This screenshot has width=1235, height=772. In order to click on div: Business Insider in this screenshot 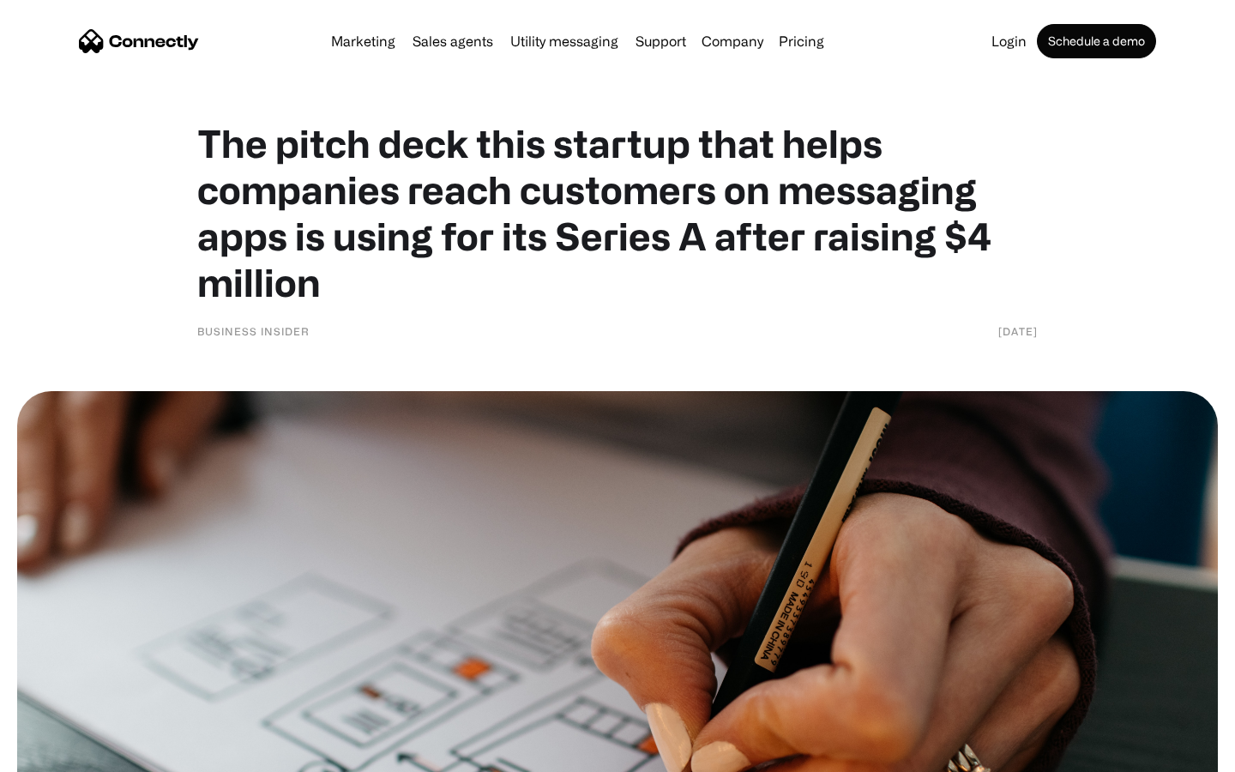, I will do `click(253, 331)`.